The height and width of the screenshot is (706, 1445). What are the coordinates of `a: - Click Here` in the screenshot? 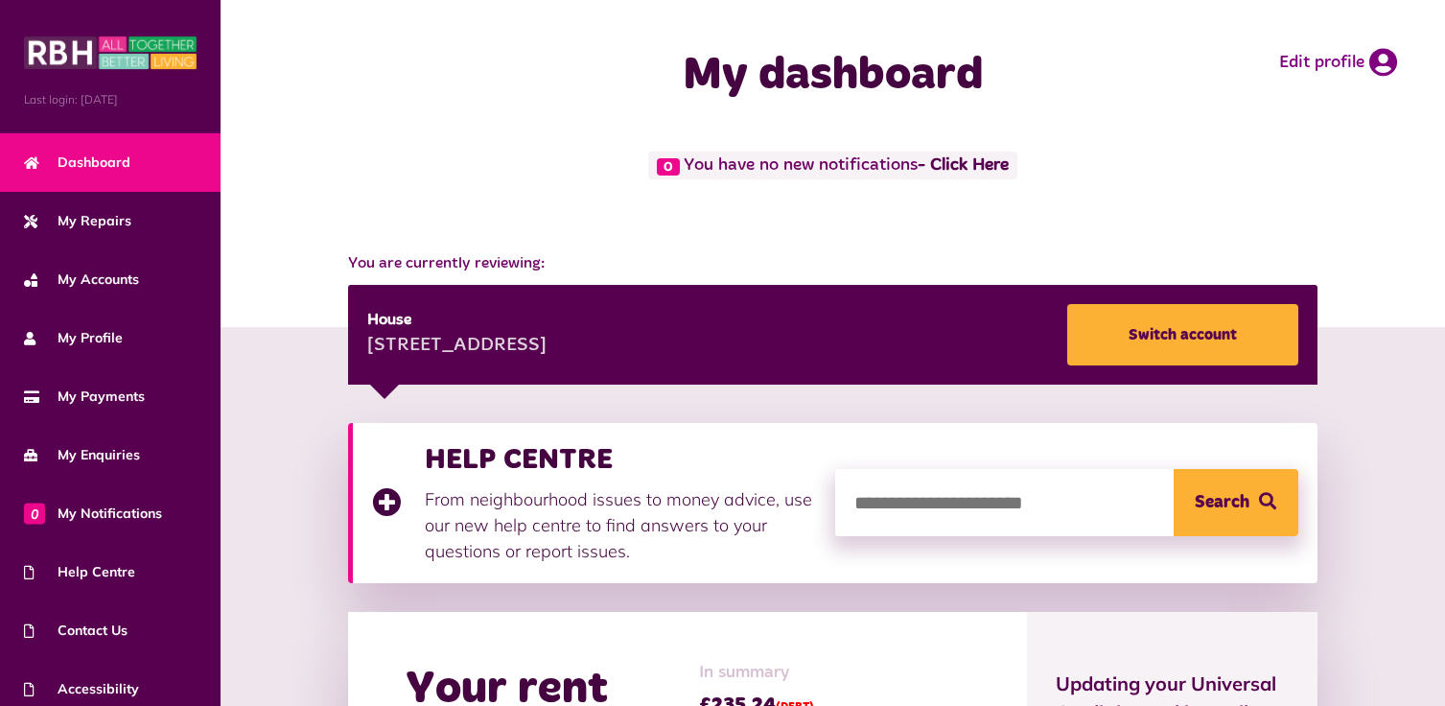 It's located at (963, 166).